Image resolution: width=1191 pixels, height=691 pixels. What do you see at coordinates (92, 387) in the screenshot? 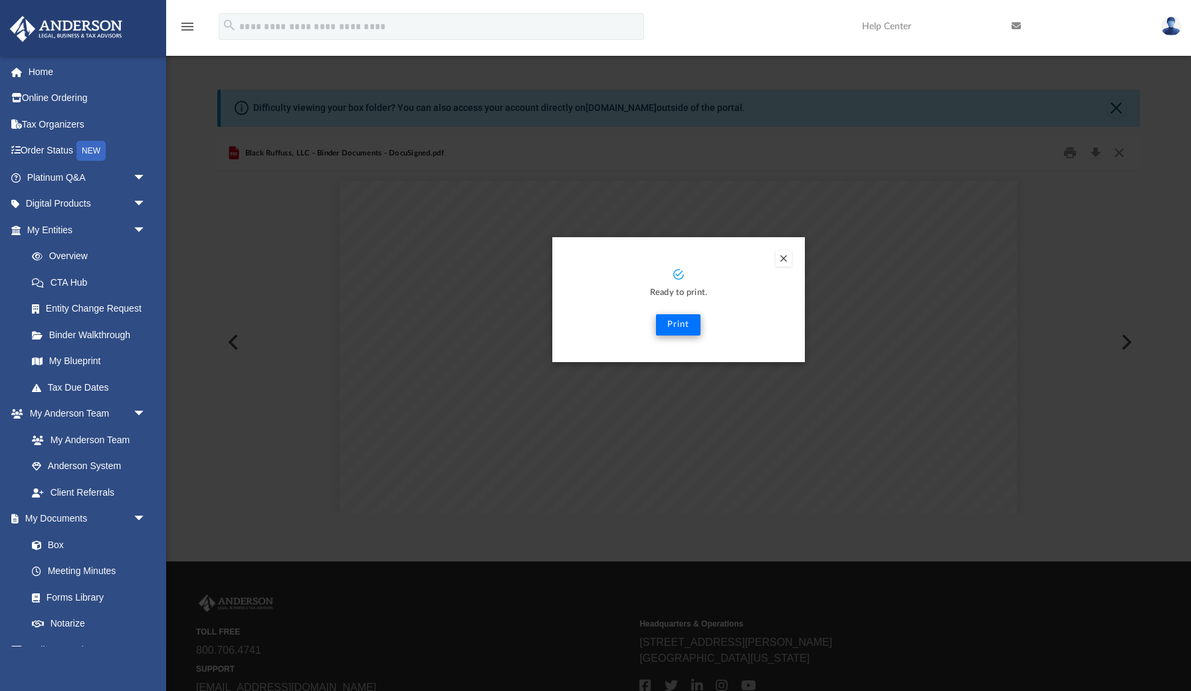
I see `a: Tax Due Dates` at bounding box center [92, 387].